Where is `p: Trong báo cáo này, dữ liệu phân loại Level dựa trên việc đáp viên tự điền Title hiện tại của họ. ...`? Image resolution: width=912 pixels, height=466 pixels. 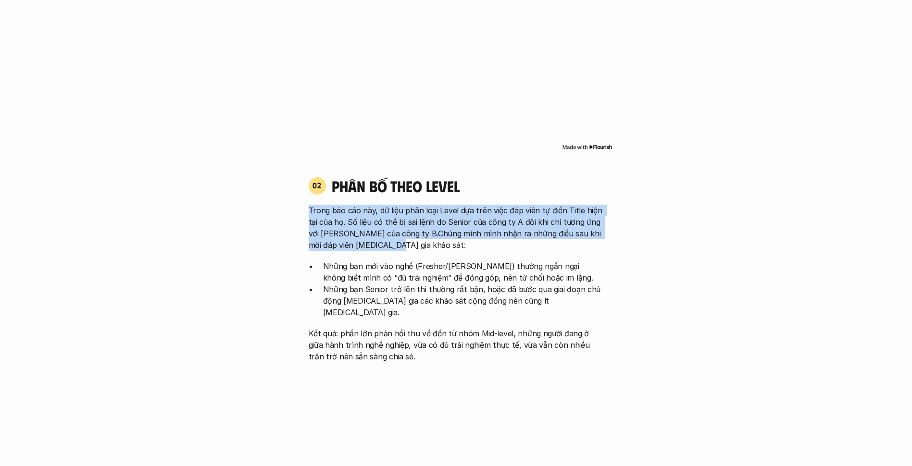
p: Trong báo cáo này, dữ liệu phân loại Level dựa trên việc đáp viên tự điền Title hiện tại của họ. ... is located at coordinates (456, 228).